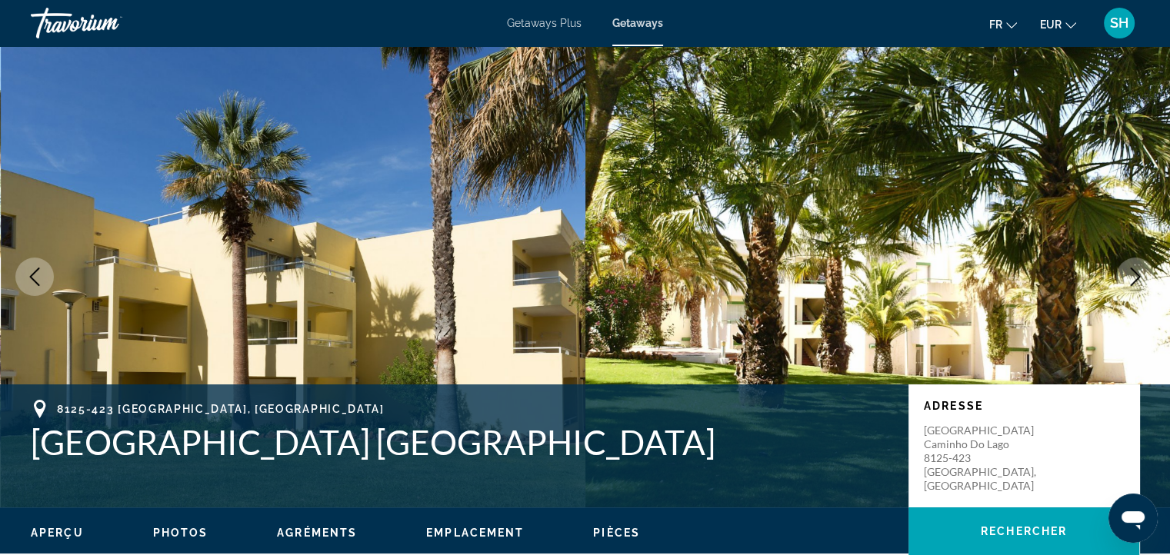 The image size is (1170, 555). I want to click on button: Change currency, so click(1058, 24).